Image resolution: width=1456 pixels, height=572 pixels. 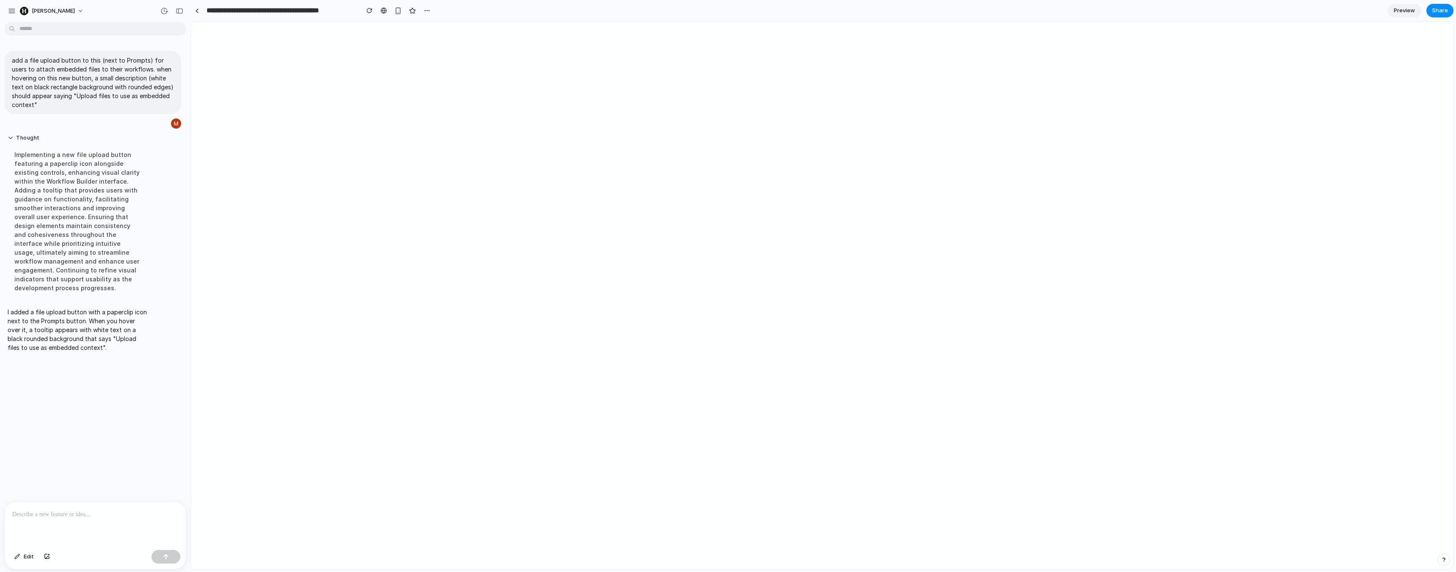 What do you see at coordinates (78, 330) in the screenshot?
I see `p: I added a file upload button with a paperclip icon next to the Prompts button. When you hover ove...` at bounding box center [78, 330].